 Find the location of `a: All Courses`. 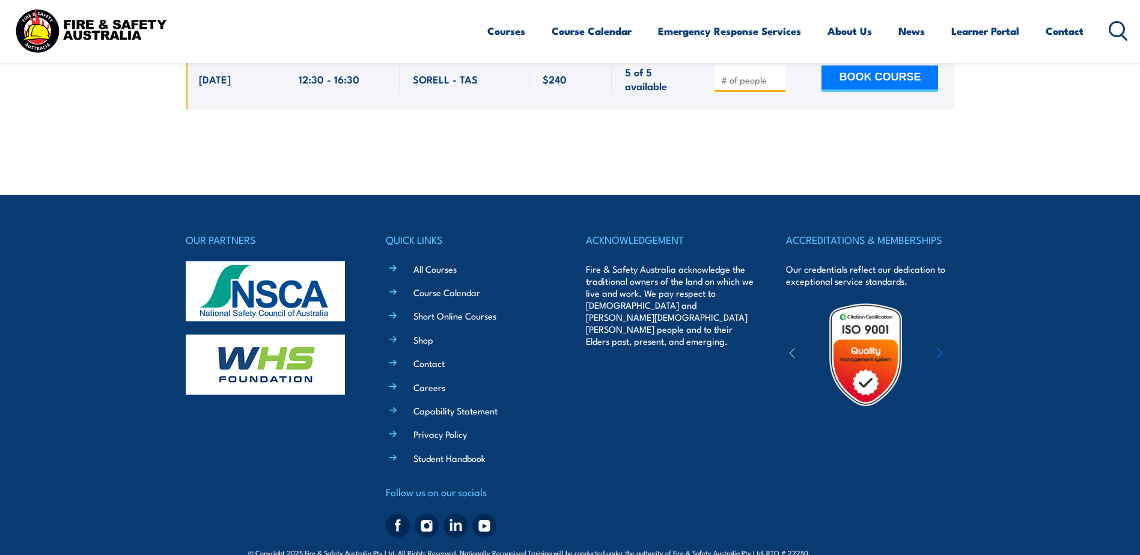

a: All Courses is located at coordinates (435, 269).